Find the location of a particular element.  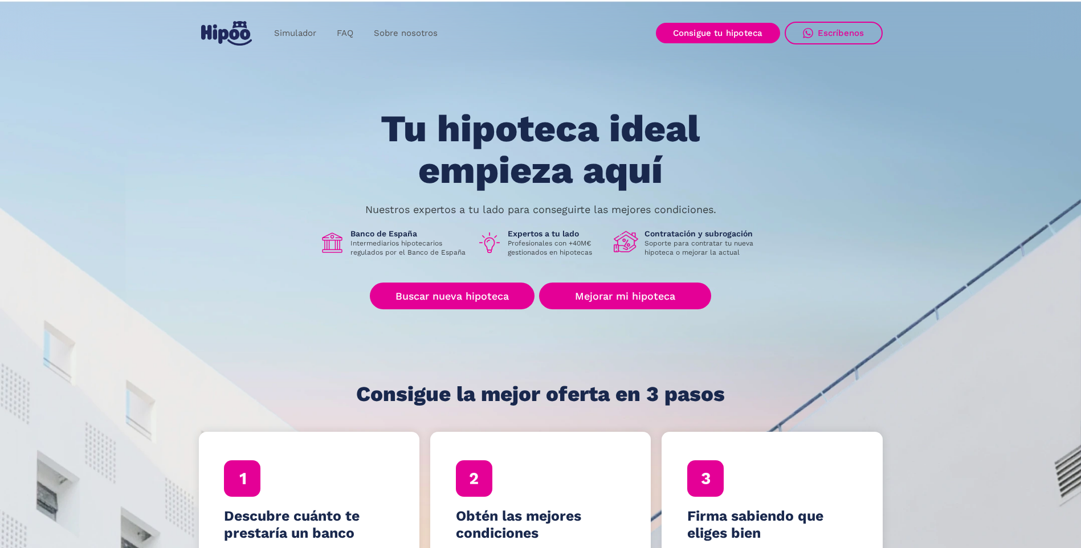

h4: Firma sabiendo que eliges bien is located at coordinates (772, 525).